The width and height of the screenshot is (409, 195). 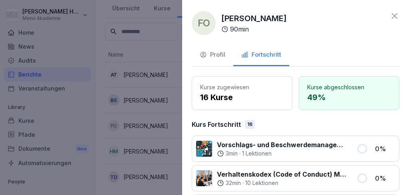 What do you see at coordinates (239, 29) in the screenshot?
I see `p: 90 min` at bounding box center [239, 29].